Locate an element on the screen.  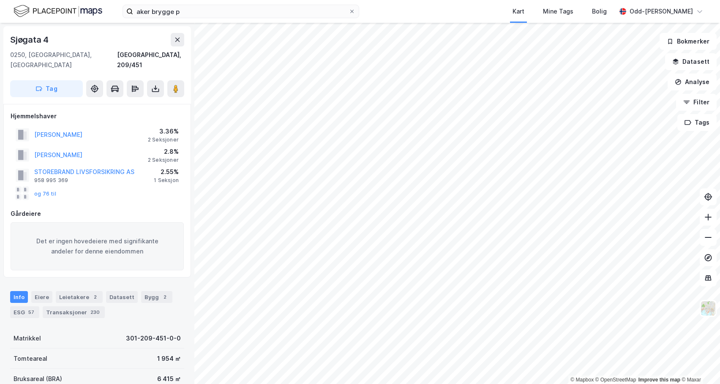
div: Mine Tags is located at coordinates (558, 11).